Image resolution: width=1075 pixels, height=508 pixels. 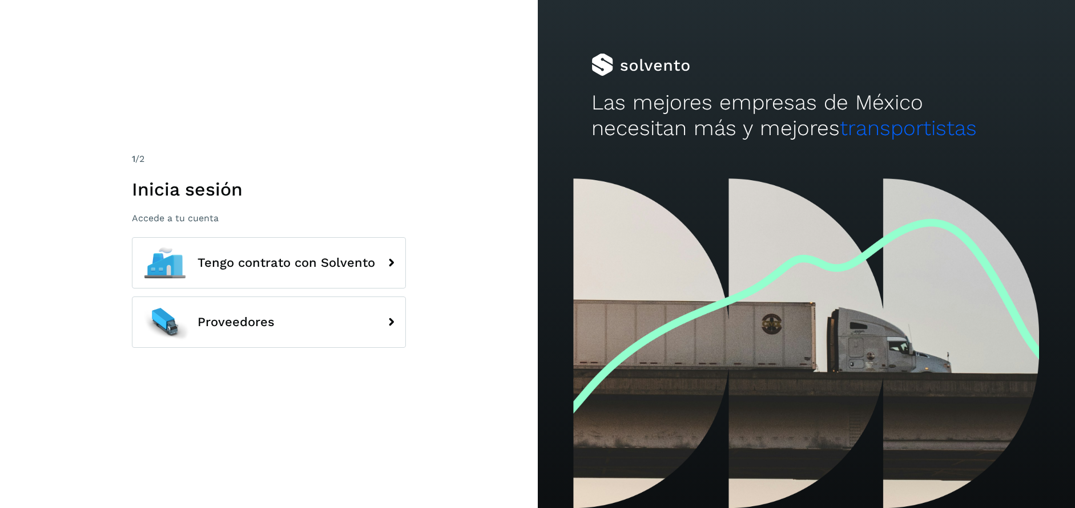 What do you see at coordinates (286, 263) in the screenshot?
I see `span: Tengo contrato con Solvento` at bounding box center [286, 263].